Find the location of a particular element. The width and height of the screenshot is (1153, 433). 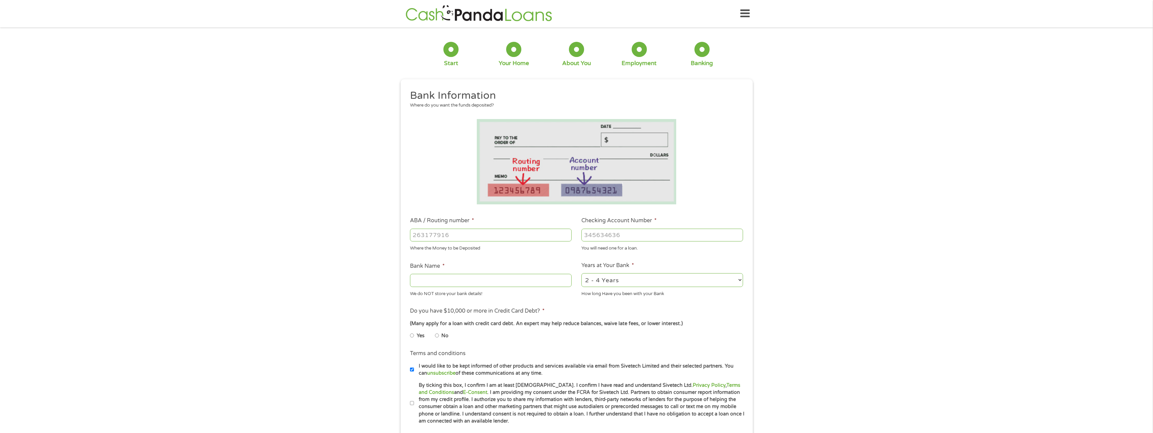

label: Checking Account Number is located at coordinates (619, 221).